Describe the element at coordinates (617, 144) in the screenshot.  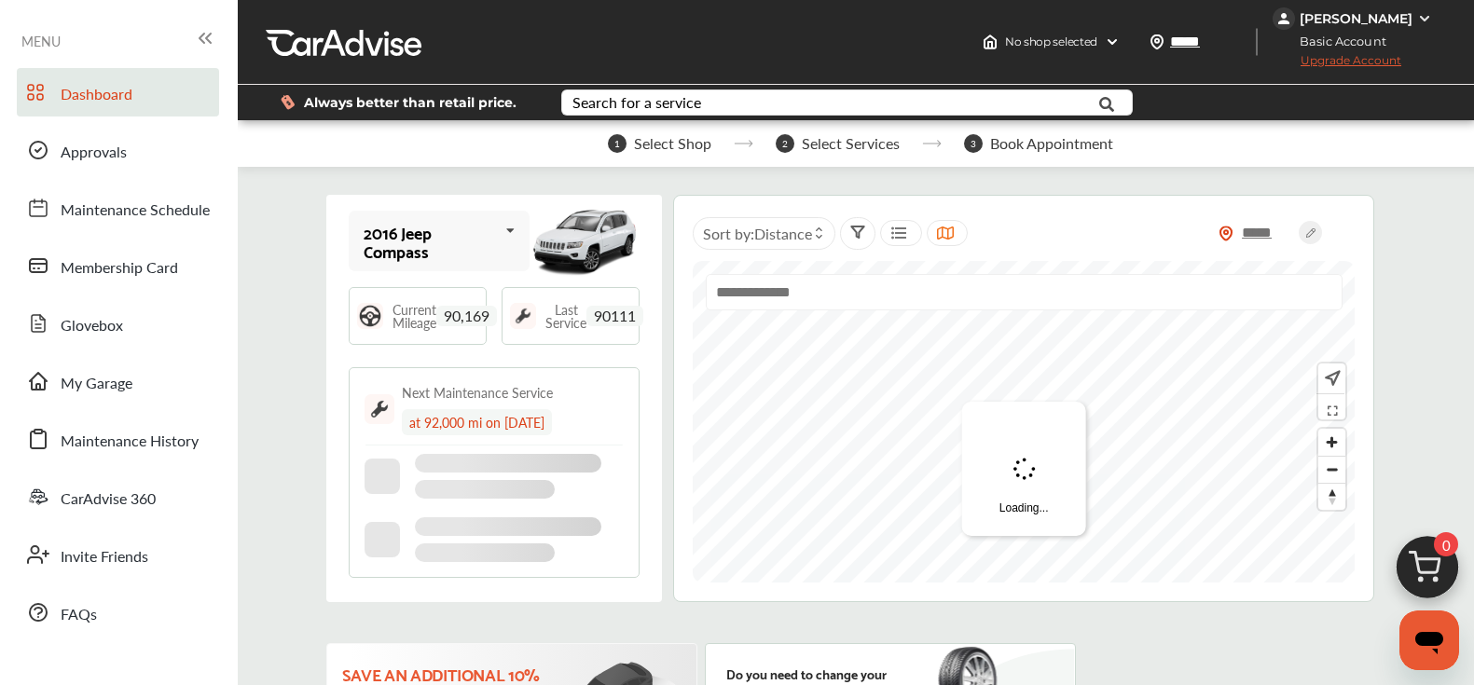
I see `span: 1` at that location.